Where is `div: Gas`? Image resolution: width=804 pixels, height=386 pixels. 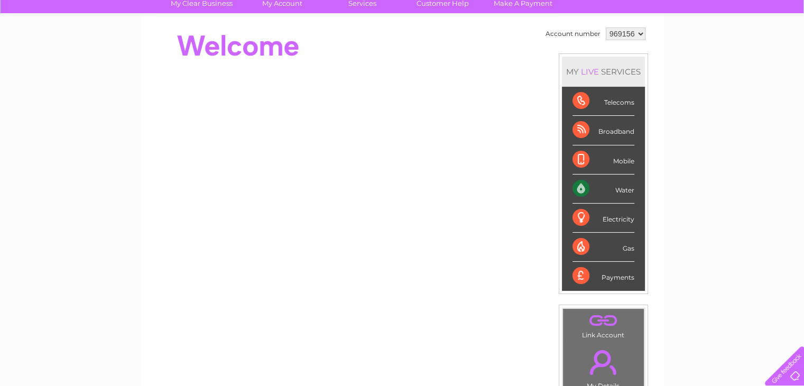 div: Gas is located at coordinates (603, 247).